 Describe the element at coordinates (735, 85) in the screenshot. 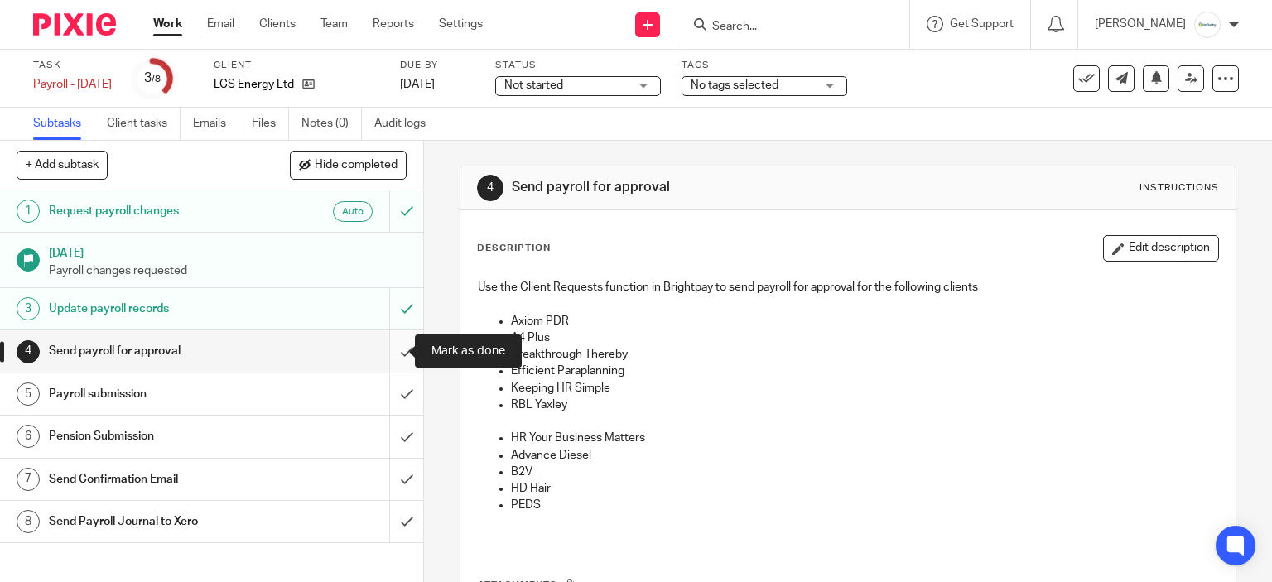

I see `span: No tags selected` at that location.